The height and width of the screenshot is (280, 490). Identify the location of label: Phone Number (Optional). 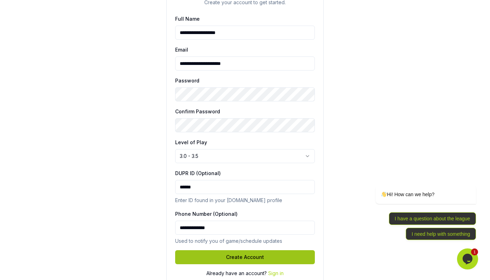
(207, 214).